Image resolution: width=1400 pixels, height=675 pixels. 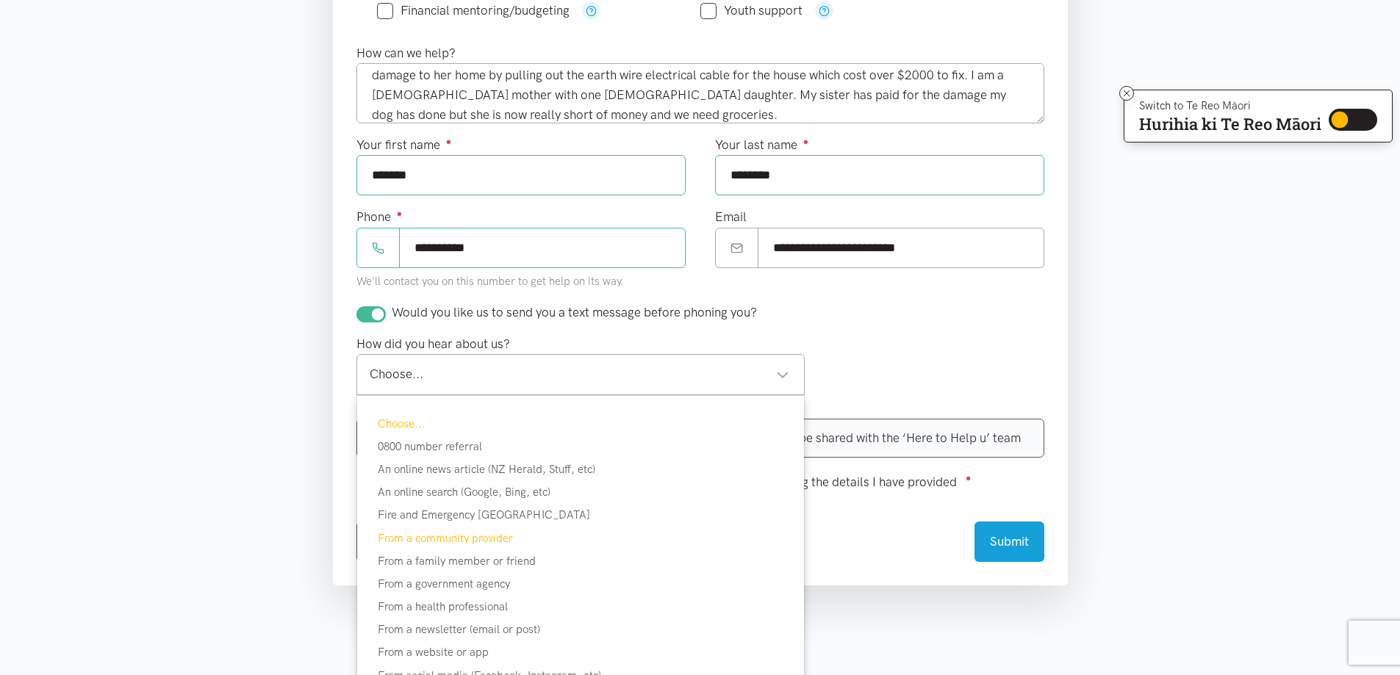 What do you see at coordinates (580, 584) in the screenshot?
I see `div: From a government agency` at bounding box center [580, 584].